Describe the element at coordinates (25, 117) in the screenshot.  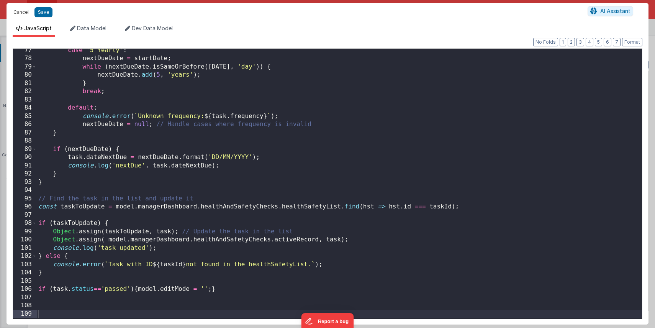
I see `div: 85` at that location.